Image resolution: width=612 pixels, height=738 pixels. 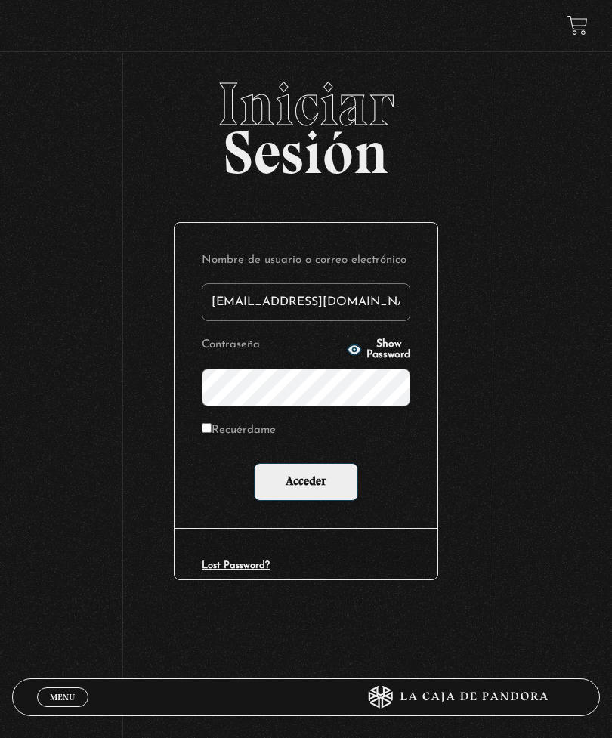 I want to click on span: Iniciar, so click(x=306, y=104).